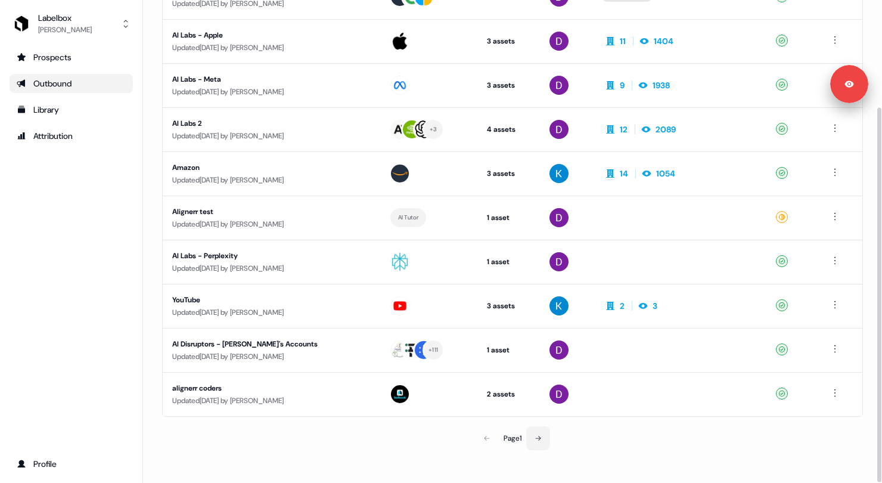 This screenshot has width=882, height=483. I want to click on div: Labelbox, so click(65, 18).